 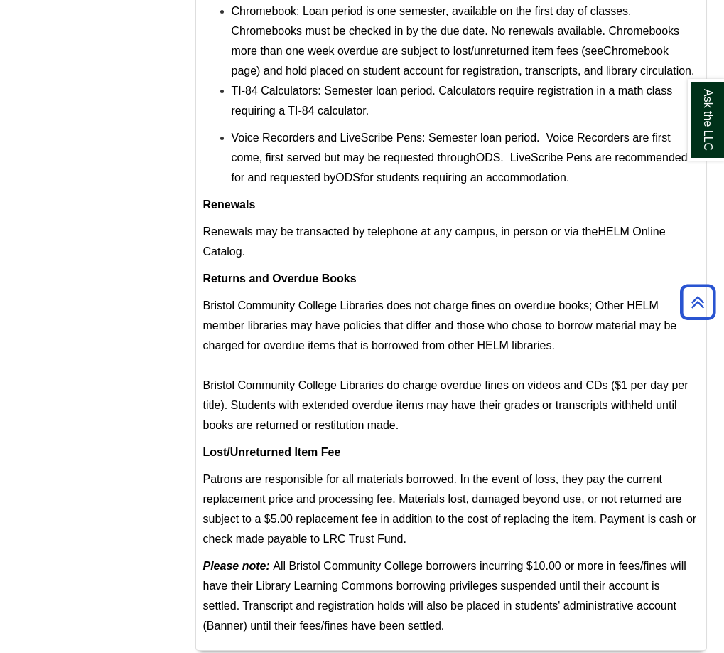 What do you see at coordinates (264, 11) in the screenshot?
I see `span: Chromebook` at bounding box center [264, 11].